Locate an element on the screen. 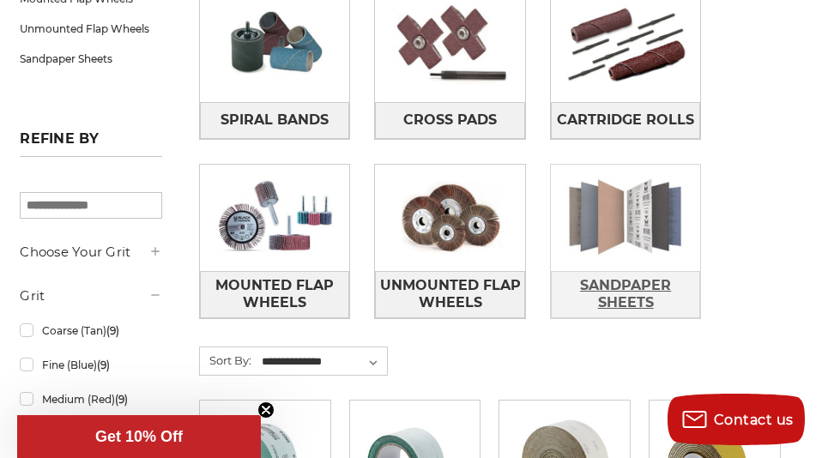 The height and width of the screenshot is (458, 822). img: Sandpaper Sheets is located at coordinates (625, 218).